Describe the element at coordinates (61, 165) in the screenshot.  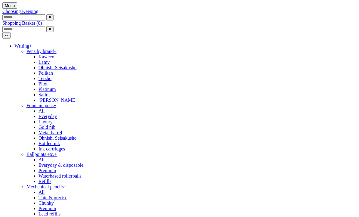
I see `a: Everyday & disposable` at that location.